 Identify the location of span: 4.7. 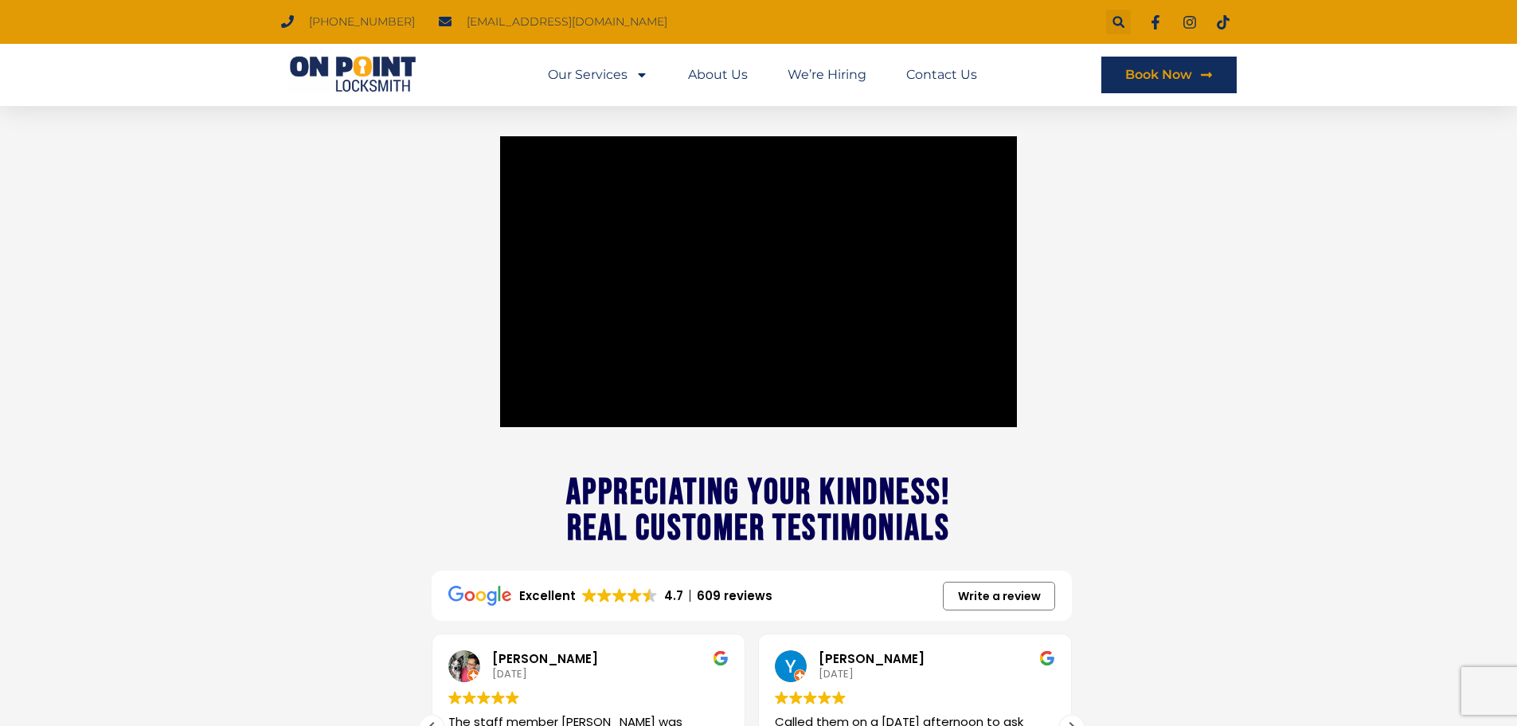
(674, 595).